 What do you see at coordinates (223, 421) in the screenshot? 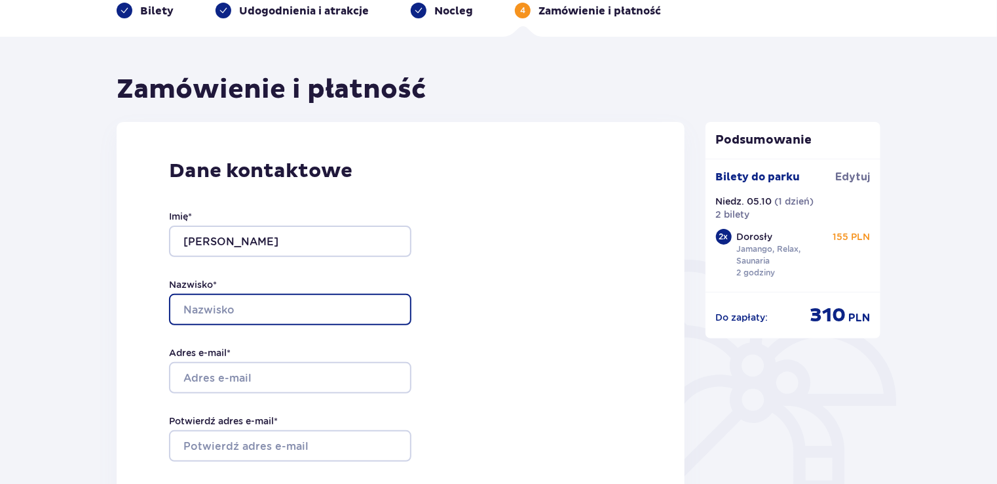
I see `label: Potwierdź adres e-mail *` at bounding box center [223, 421].